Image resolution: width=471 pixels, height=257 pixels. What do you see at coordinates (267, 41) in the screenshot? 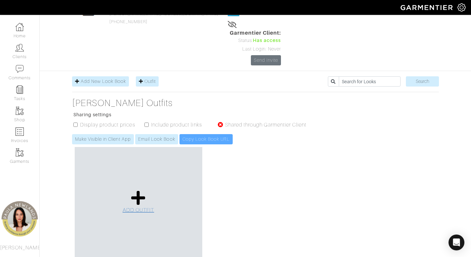
I see `span: Has access` at bounding box center [267, 41].